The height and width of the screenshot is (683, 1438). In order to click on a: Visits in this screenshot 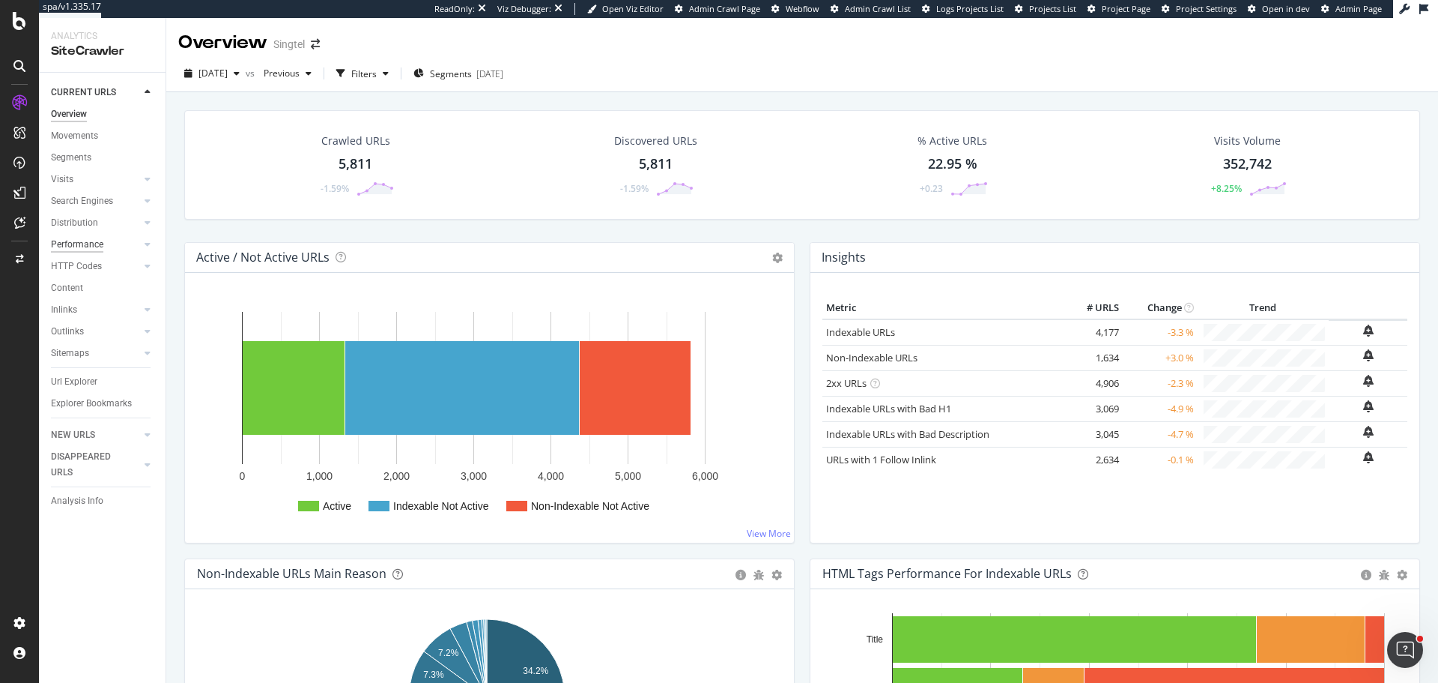, I will do `click(95, 179)`.